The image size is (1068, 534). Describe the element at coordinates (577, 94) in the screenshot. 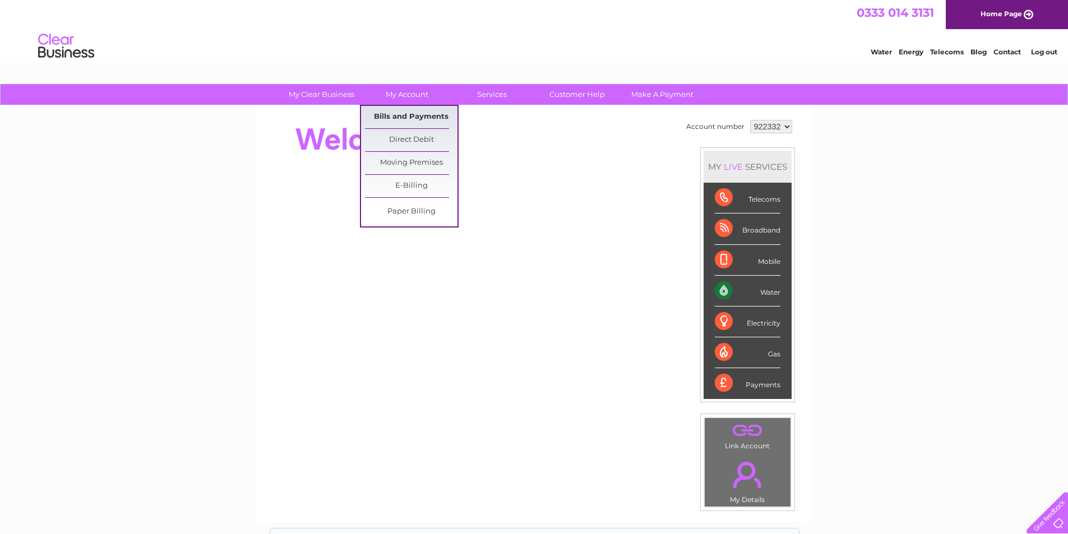

I see `a: Customer Help` at that location.